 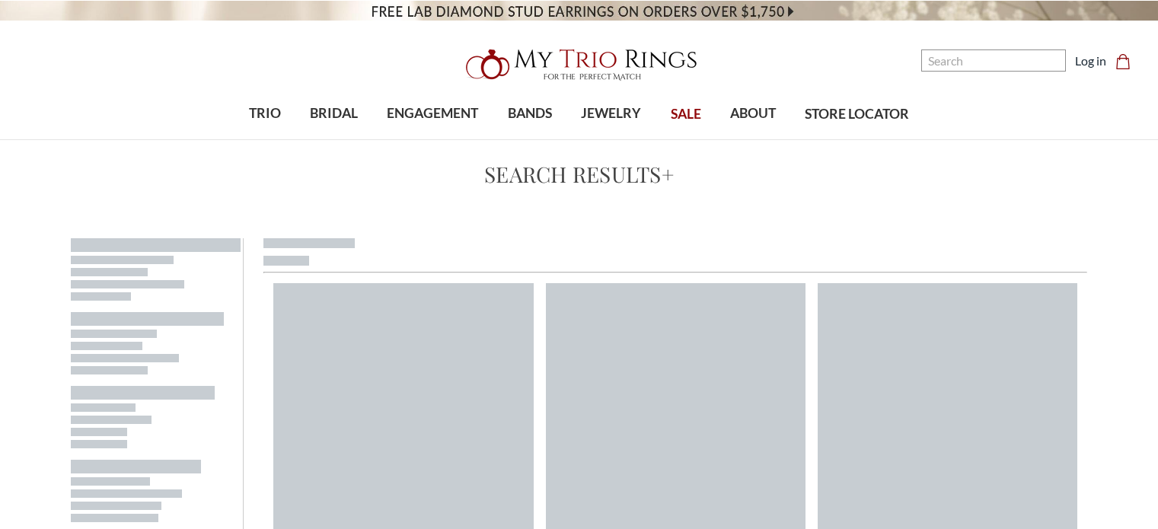 What do you see at coordinates (432, 113) in the screenshot?
I see `a: ENGAGEMENT` at bounding box center [432, 113].